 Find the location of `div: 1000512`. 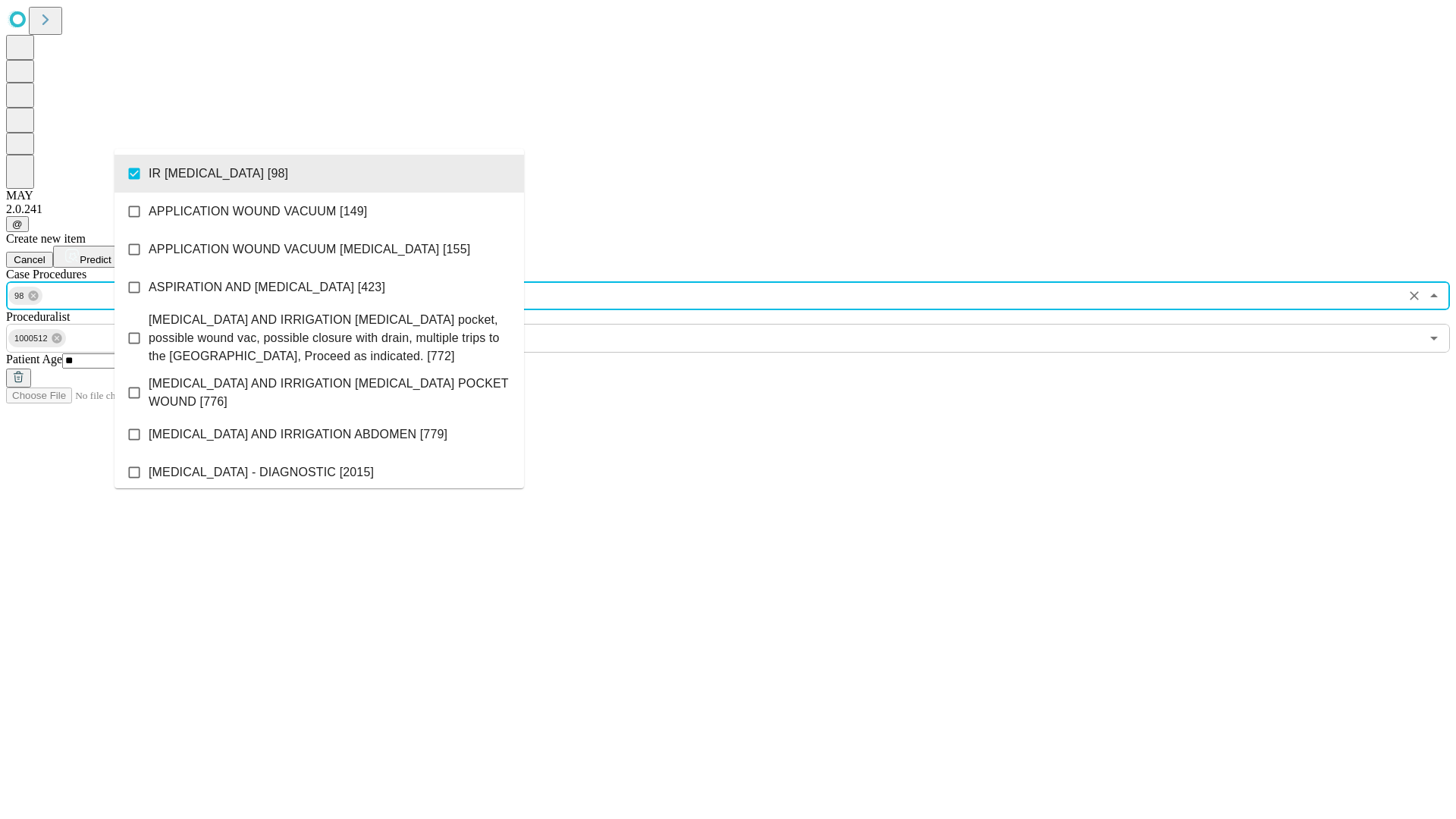

div: 1000512 is located at coordinates (37, 338).